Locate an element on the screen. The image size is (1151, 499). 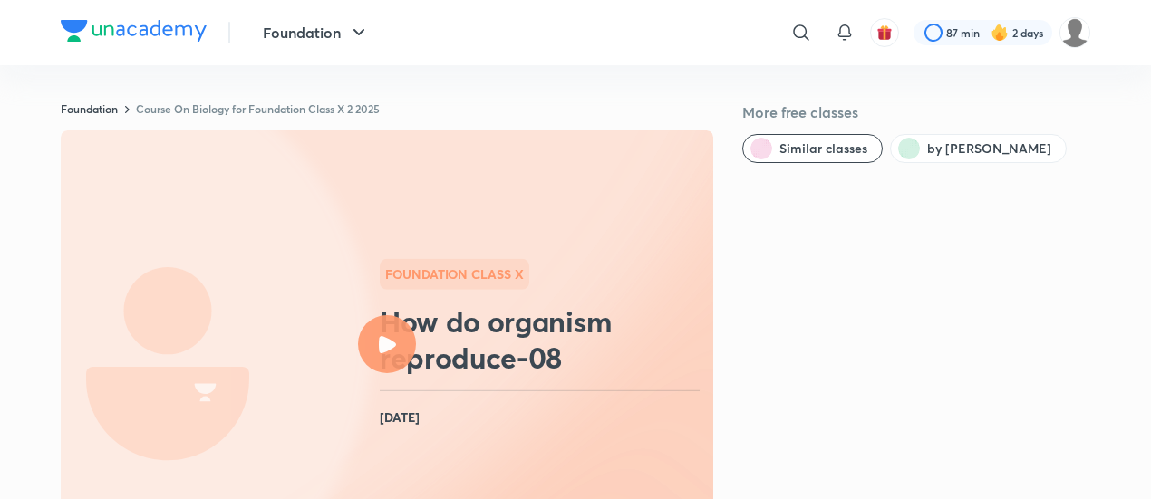
button: avatar is located at coordinates (885, 33).